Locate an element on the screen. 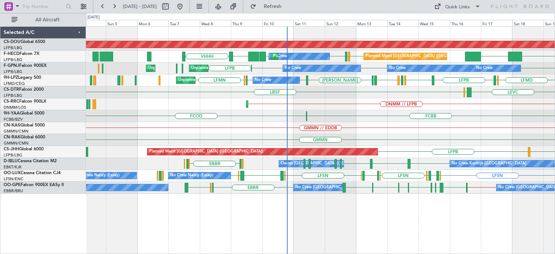 This screenshot has width=555, height=254. div: Fri 10 is located at coordinates (278, 23).